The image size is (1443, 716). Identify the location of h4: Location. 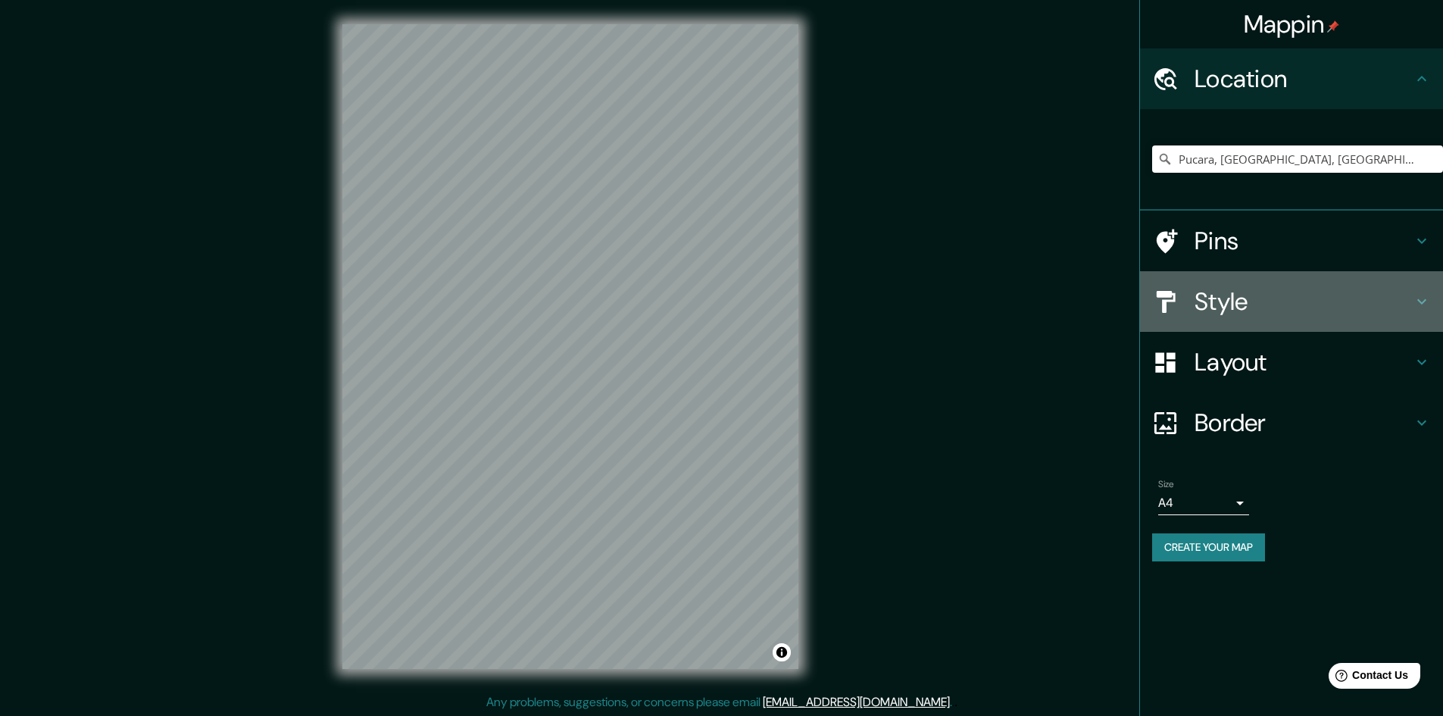
(1304, 79).